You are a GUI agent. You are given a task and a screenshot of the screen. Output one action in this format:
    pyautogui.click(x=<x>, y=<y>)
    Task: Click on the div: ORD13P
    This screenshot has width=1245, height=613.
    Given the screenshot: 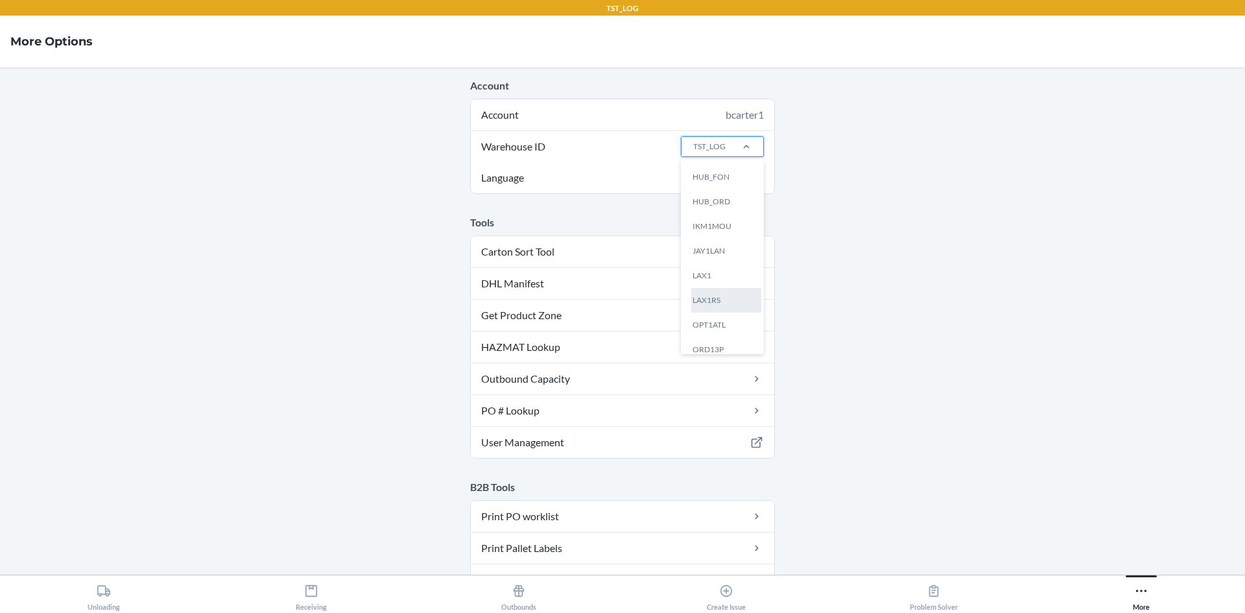 What is the action you would take?
    pyautogui.click(x=726, y=350)
    